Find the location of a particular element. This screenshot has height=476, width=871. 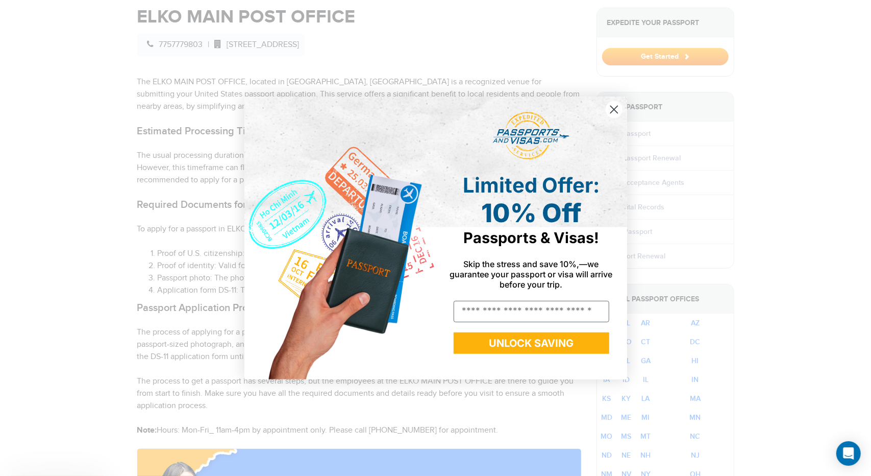

span: 10% Off is located at coordinates (531, 213).